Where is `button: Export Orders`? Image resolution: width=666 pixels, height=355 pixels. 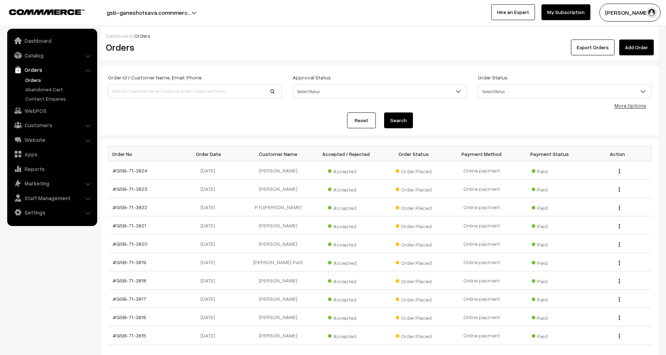 button: Export Orders is located at coordinates (592, 47).